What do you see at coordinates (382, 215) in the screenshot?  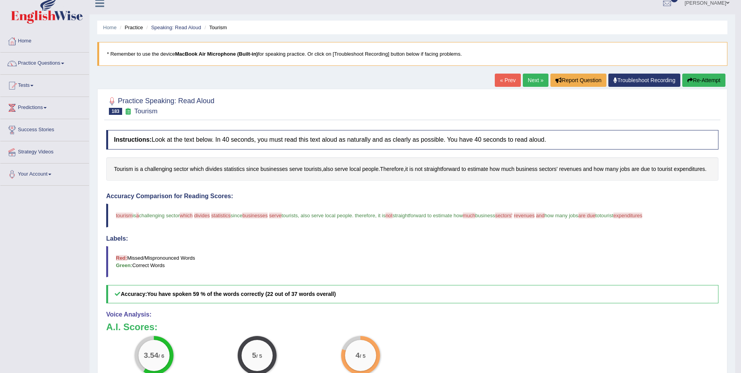 I see `span: it is` at bounding box center [382, 215].